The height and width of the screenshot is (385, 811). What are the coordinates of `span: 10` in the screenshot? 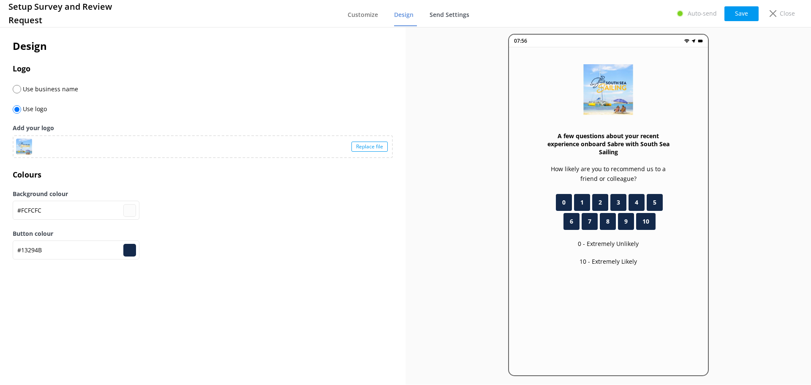 It's located at (646, 221).